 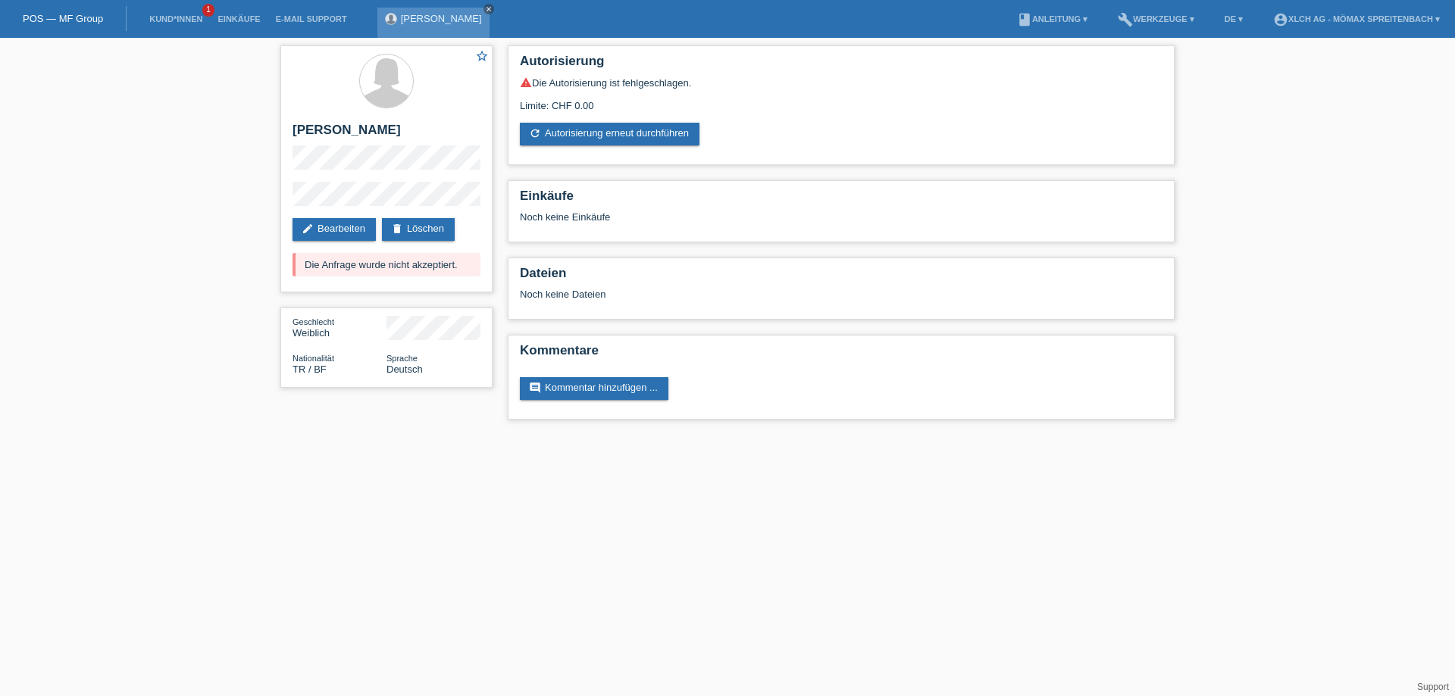 What do you see at coordinates (841, 355) in the screenshot?
I see `h2: Kommentare` at bounding box center [841, 355].